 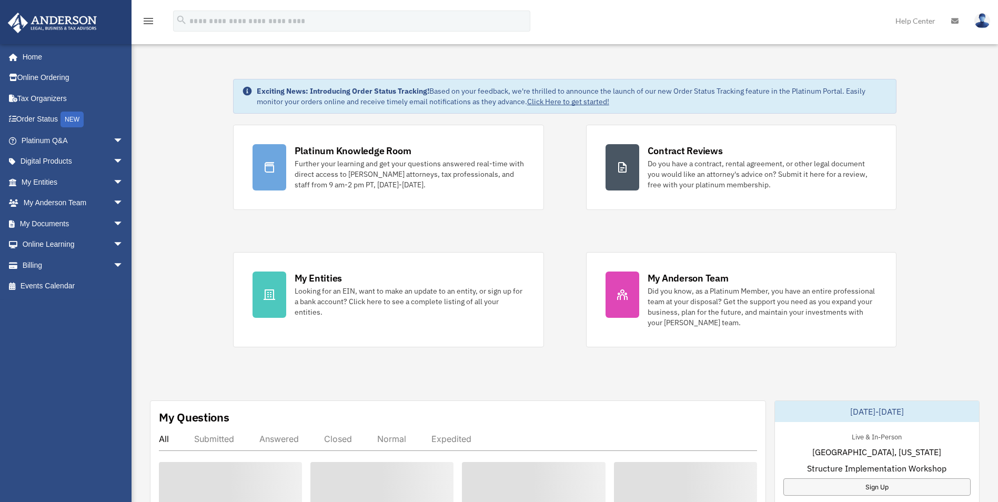 I want to click on div: All, so click(x=164, y=439).